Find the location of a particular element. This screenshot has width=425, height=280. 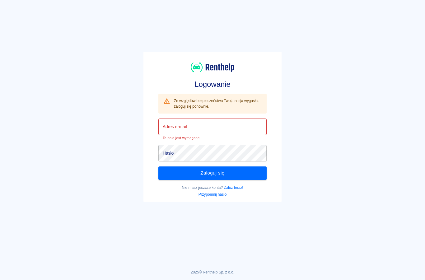

p: Nie masz jeszcze konta? is located at coordinates (213, 188).